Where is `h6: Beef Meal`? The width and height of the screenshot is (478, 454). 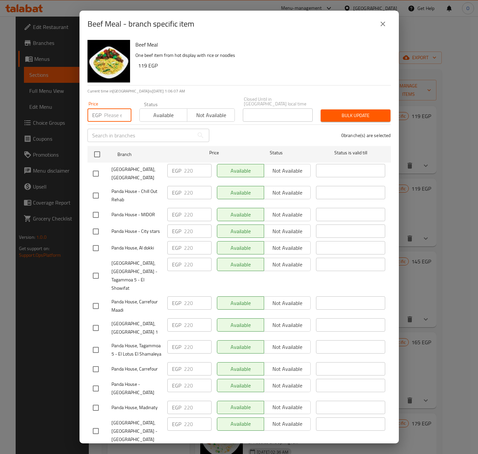
h6: Beef Meal is located at coordinates (260, 45).